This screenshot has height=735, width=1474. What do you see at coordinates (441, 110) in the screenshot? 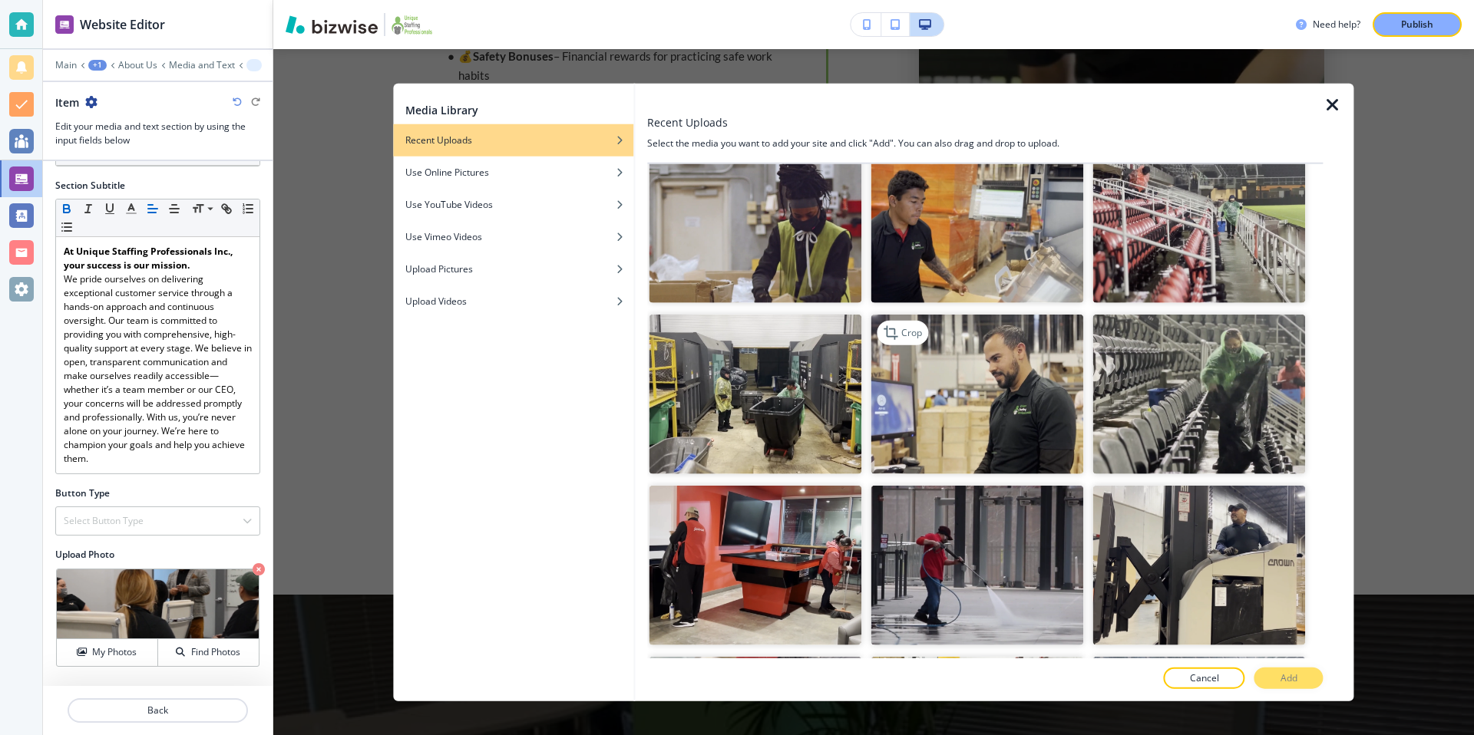
I see `h2: Media Library` at bounding box center [441, 110].